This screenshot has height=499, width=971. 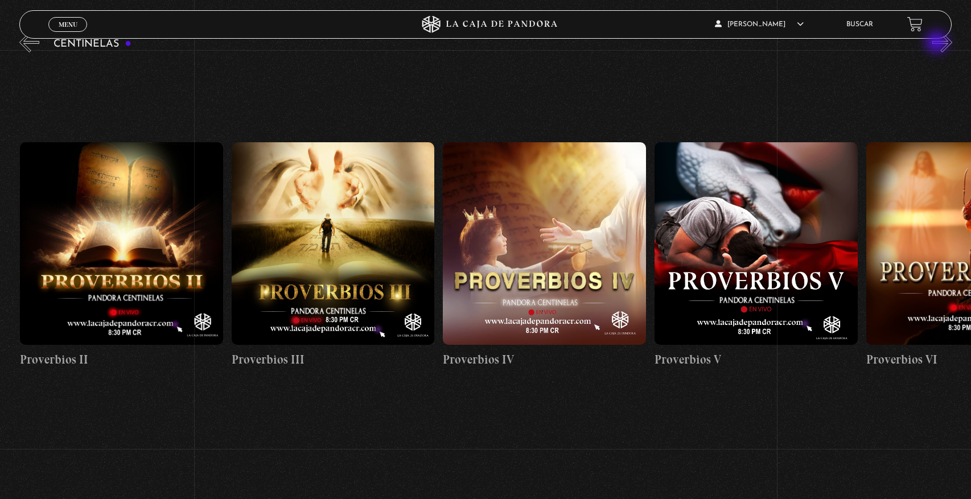 What do you see at coordinates (544, 360) in the screenshot?
I see `h4: Proverbios IV` at bounding box center [544, 360].